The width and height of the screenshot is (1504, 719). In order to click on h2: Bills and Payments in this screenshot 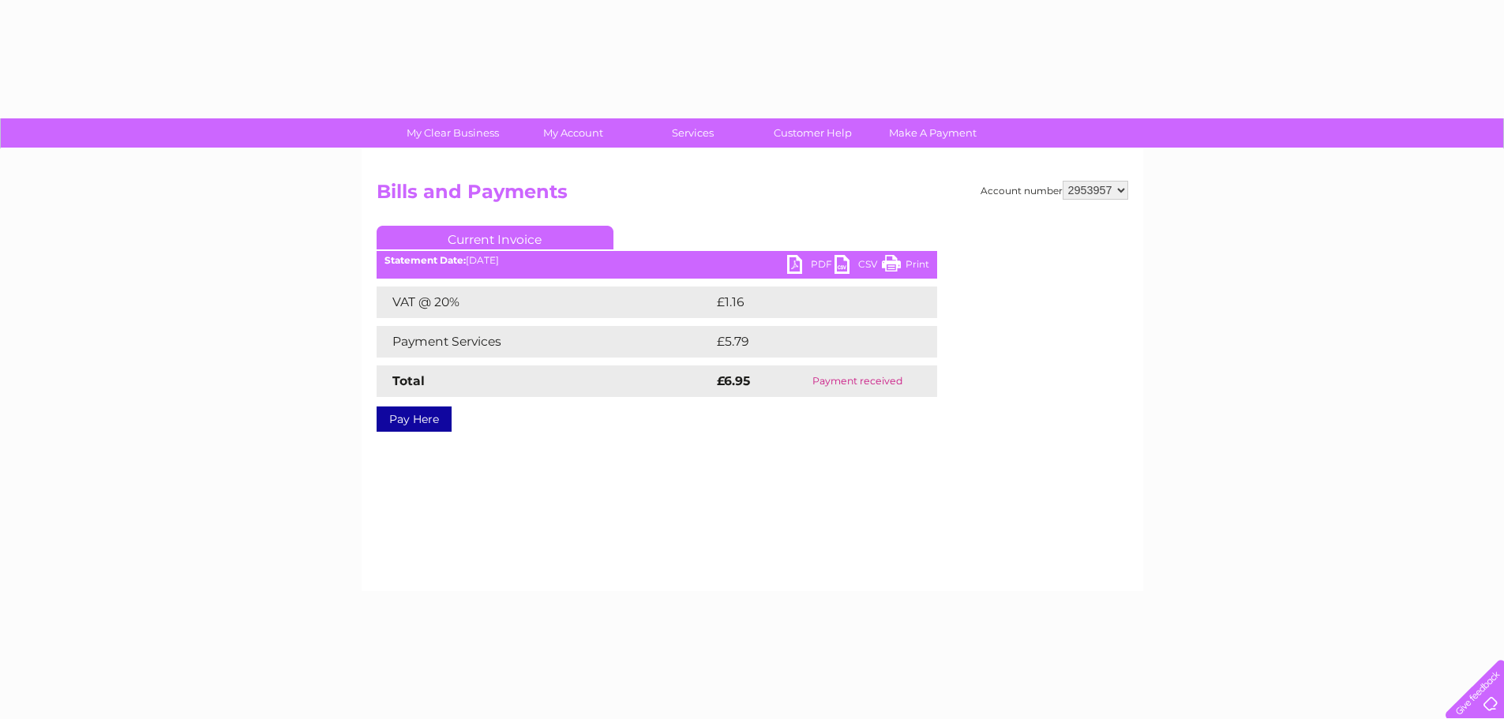, I will do `click(752, 196)`.